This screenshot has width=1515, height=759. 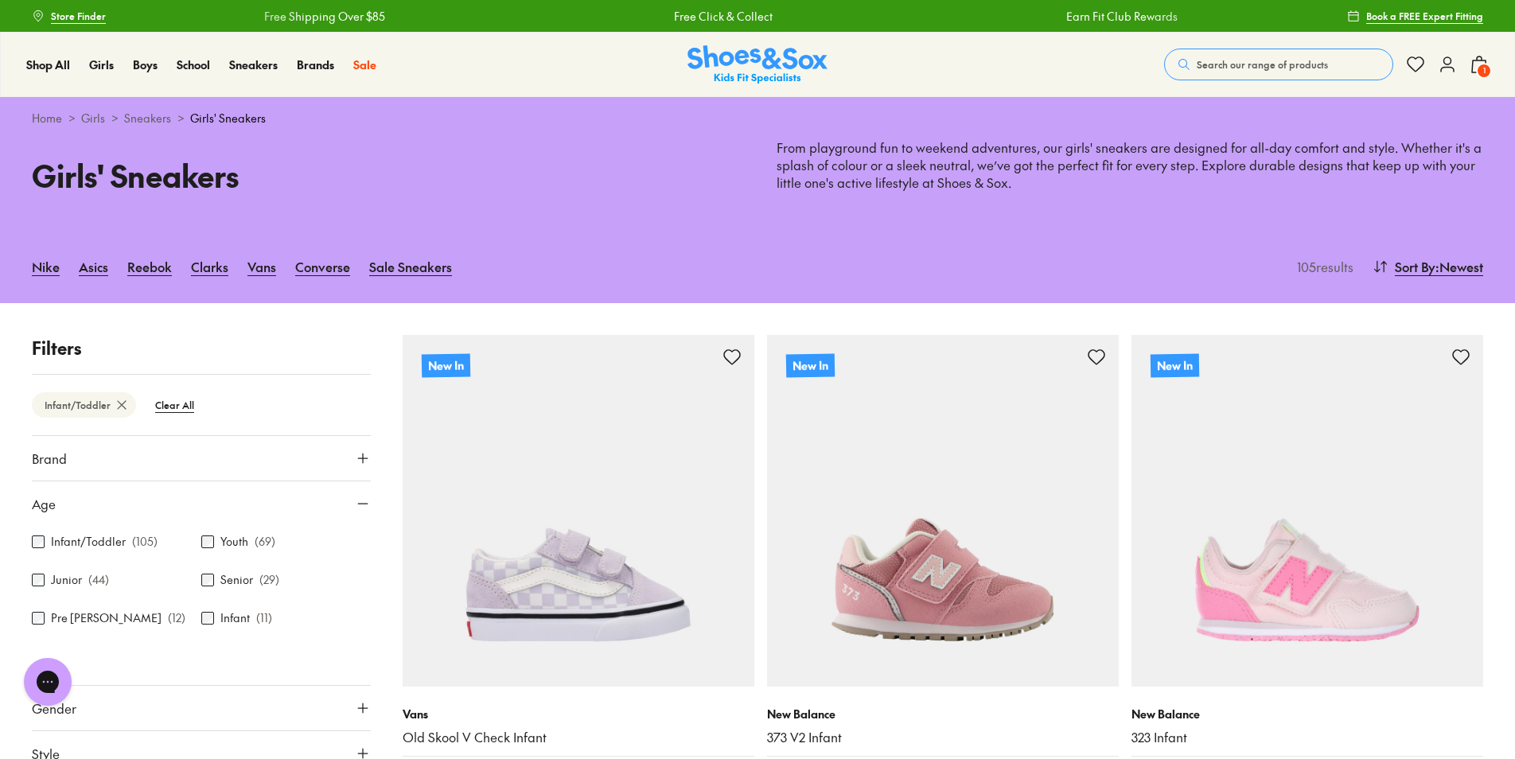 I want to click on span: Age, so click(x=44, y=504).